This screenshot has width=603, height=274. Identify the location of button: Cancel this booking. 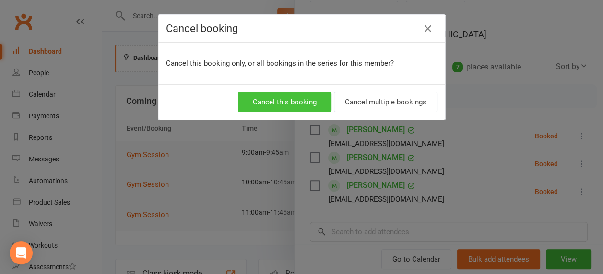
(284, 102).